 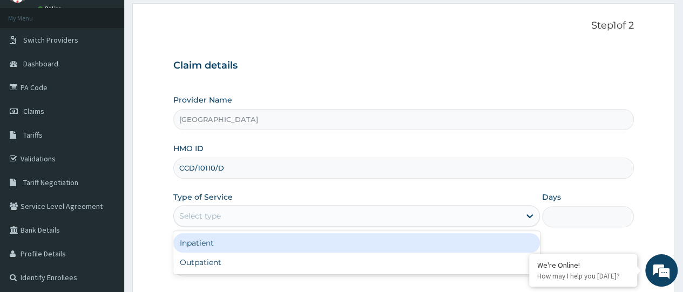 I want to click on label: Type of Service, so click(x=203, y=197).